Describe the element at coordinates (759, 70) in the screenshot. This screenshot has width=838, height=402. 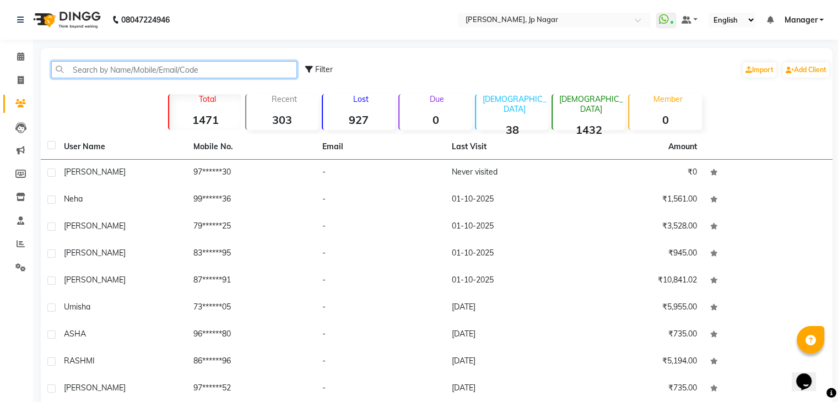
I see `a: Import` at that location.